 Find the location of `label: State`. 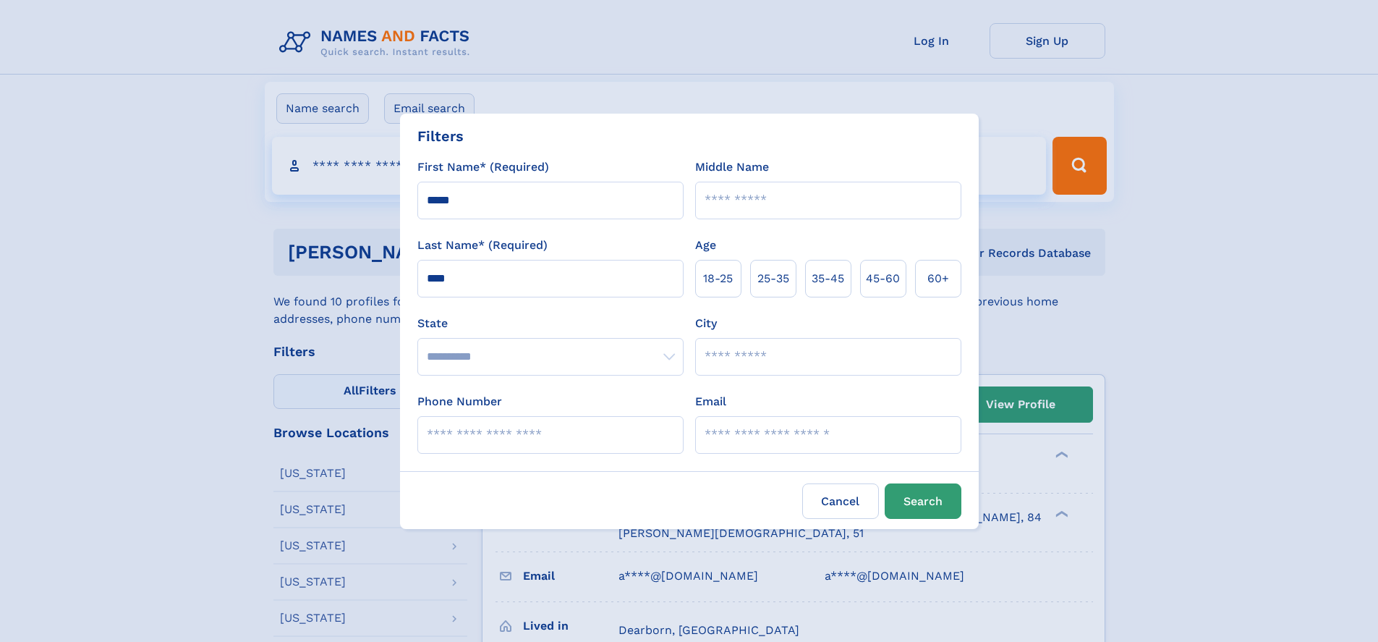

label: State is located at coordinates (551, 323).